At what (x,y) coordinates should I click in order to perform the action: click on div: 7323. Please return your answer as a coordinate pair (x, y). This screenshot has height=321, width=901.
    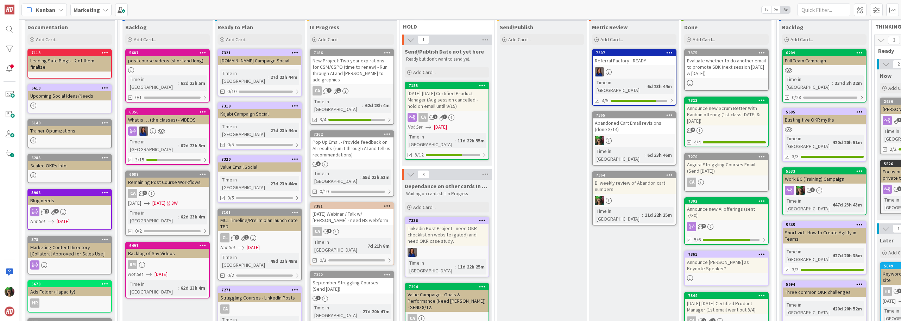
    Looking at the image, I should click on (726, 100).